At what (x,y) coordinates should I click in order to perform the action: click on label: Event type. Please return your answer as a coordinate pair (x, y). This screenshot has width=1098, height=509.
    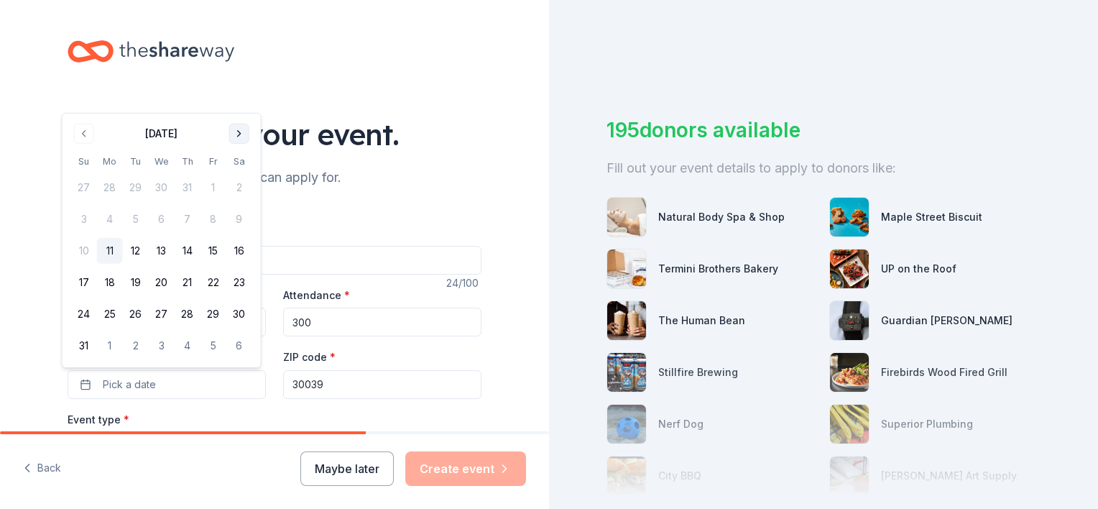
    Looking at the image, I should click on (98, 420).